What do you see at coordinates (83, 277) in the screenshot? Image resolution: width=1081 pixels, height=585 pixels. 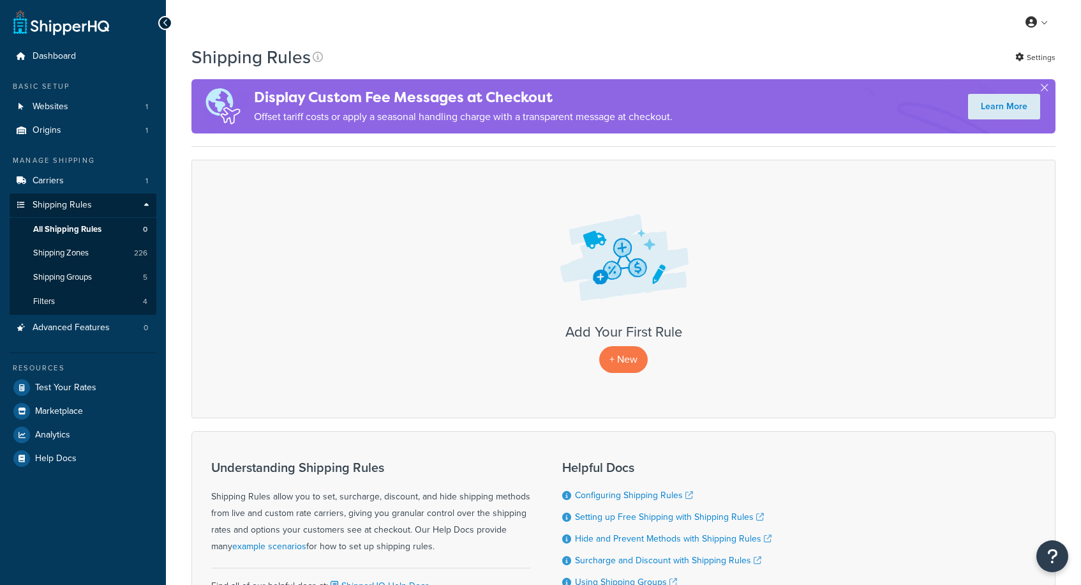 I see `li: Shipping Groups` at bounding box center [83, 277].